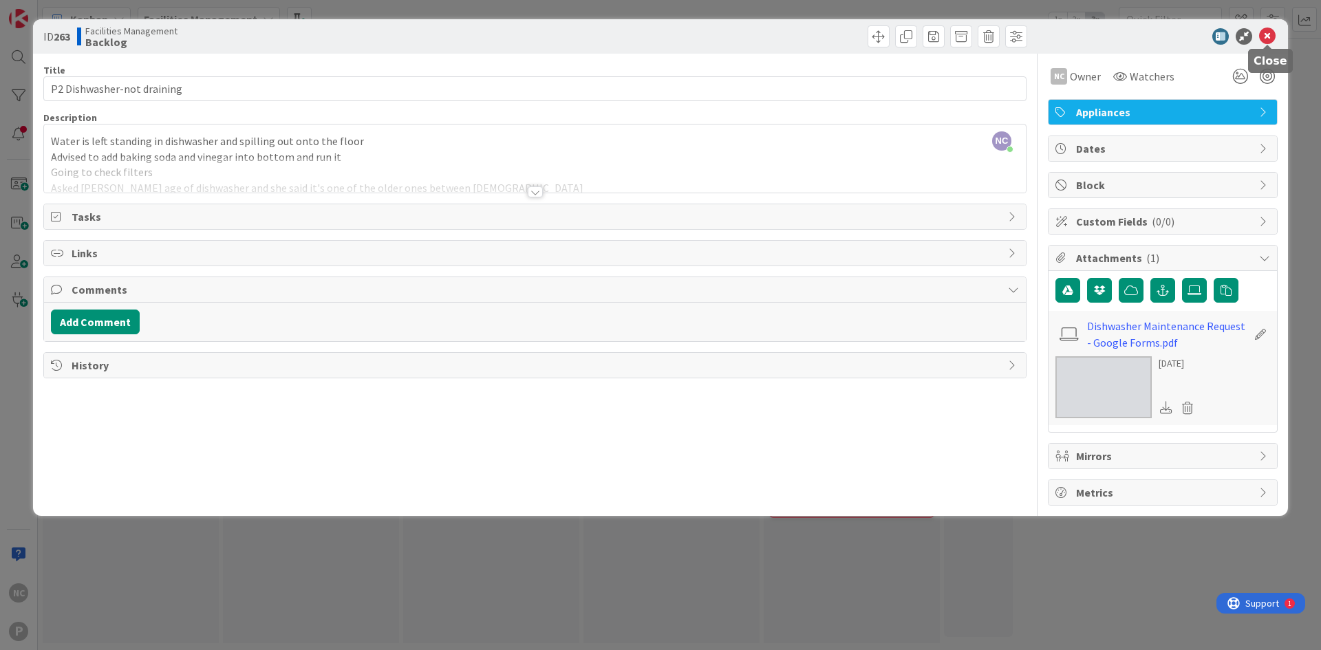 The height and width of the screenshot is (650, 1321). What do you see at coordinates (1270, 61) in the screenshot?
I see `h5: Close` at bounding box center [1270, 61].